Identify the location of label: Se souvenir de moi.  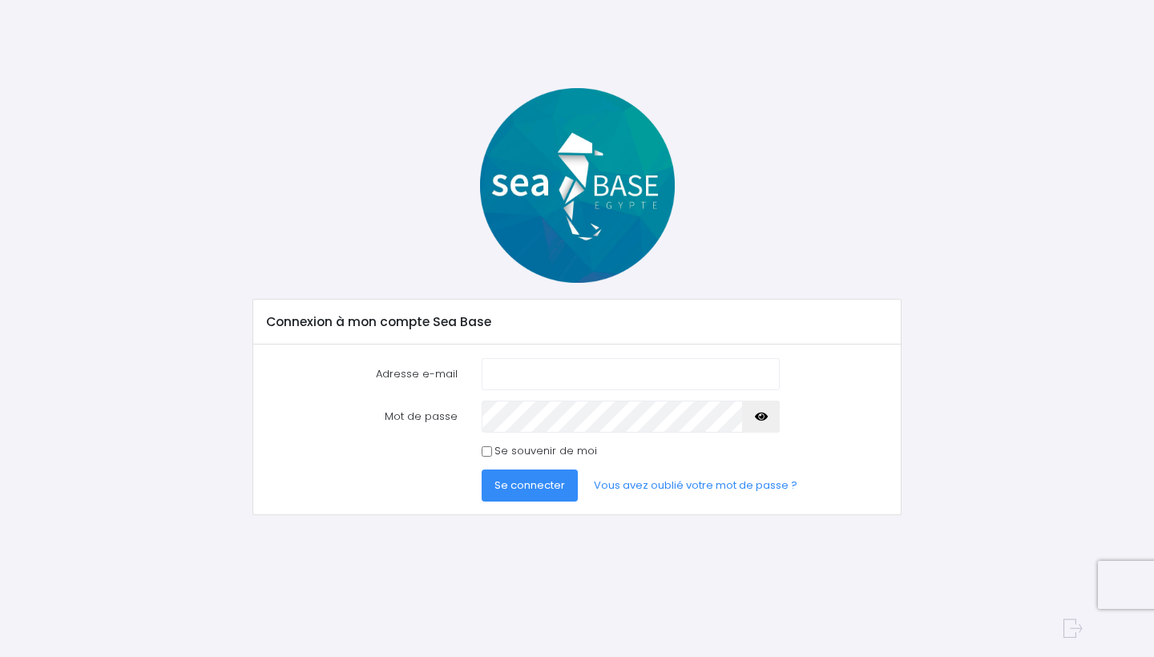
(546, 451).